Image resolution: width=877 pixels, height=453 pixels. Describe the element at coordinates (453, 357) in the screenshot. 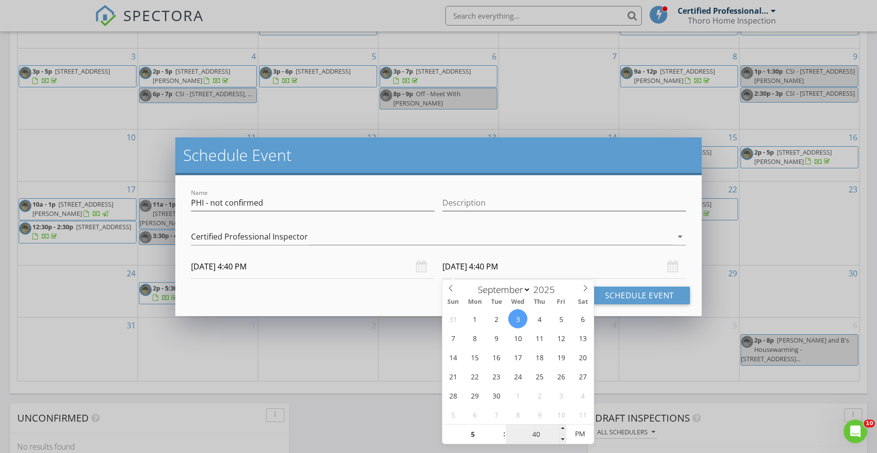

I see `span: September 14, 2025` at that location.